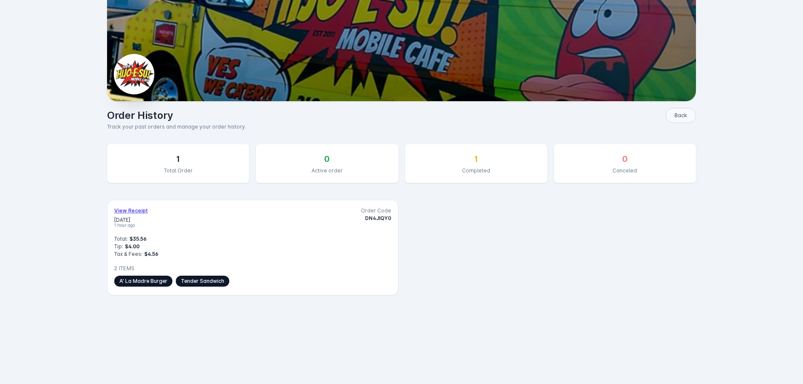 This screenshot has height=384, width=803. Describe the element at coordinates (202, 281) in the screenshot. I see `span: Tender Sandwich` at that location.